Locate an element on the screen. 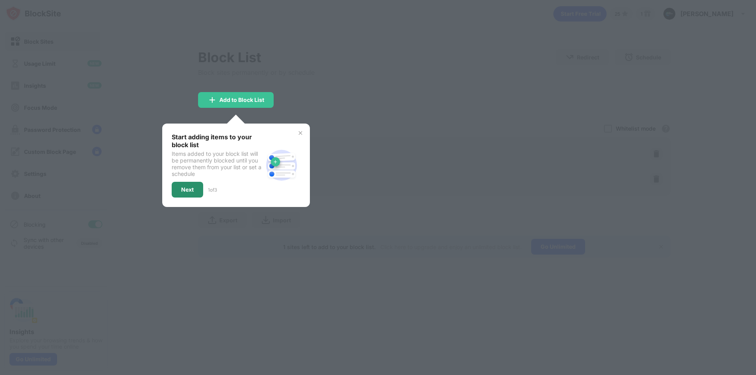 The height and width of the screenshot is (375, 756). div: Add to Block List is located at coordinates (242, 100).